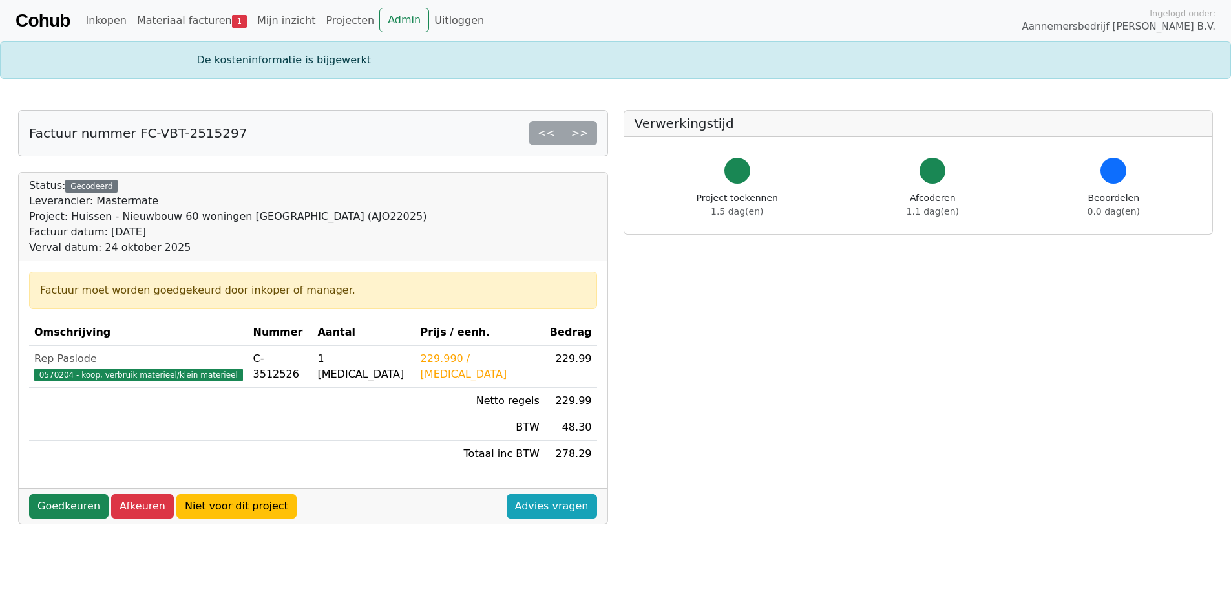  What do you see at coordinates (363, 332) in the screenshot?
I see `th: Aantal` at bounding box center [363, 332].